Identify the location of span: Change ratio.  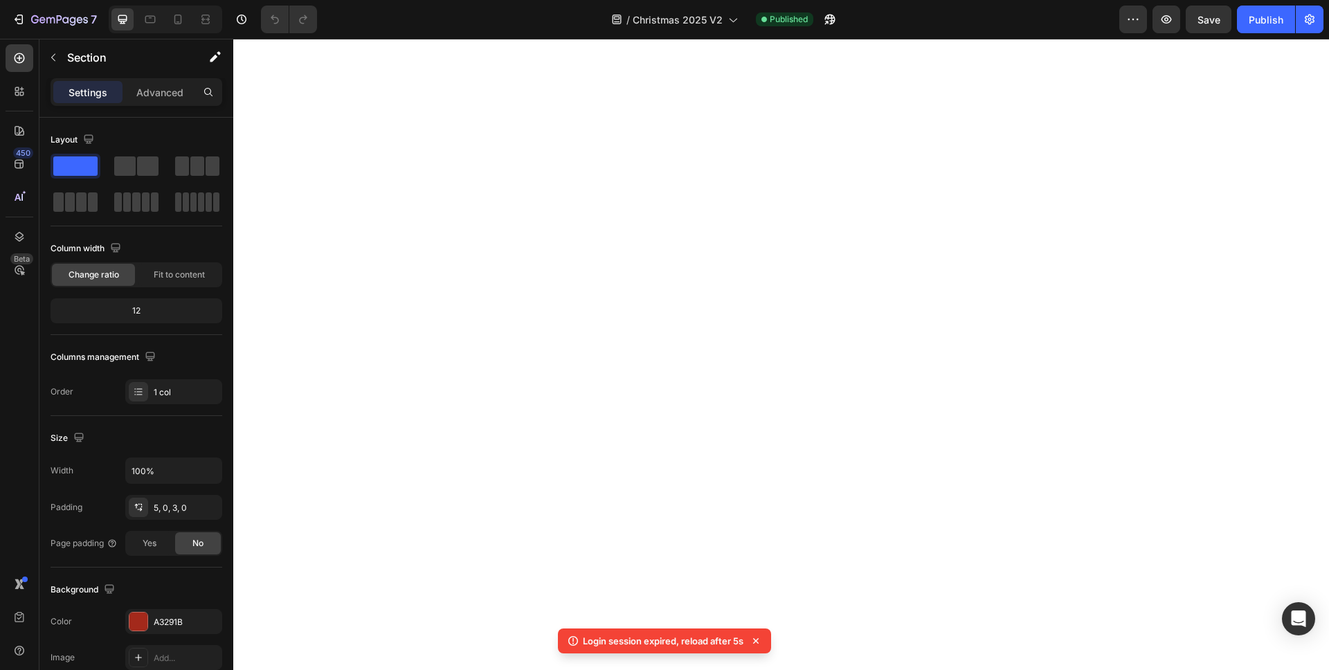
(93, 275).